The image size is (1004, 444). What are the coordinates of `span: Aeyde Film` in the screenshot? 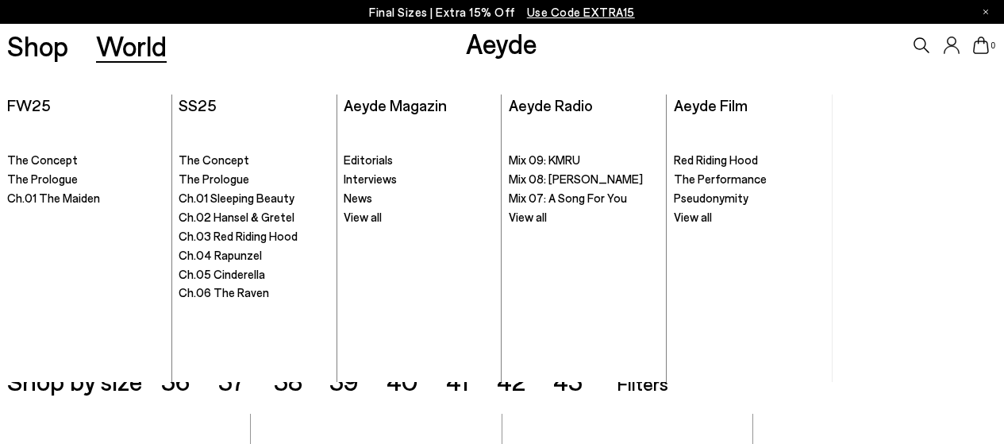 It's located at (711, 105).